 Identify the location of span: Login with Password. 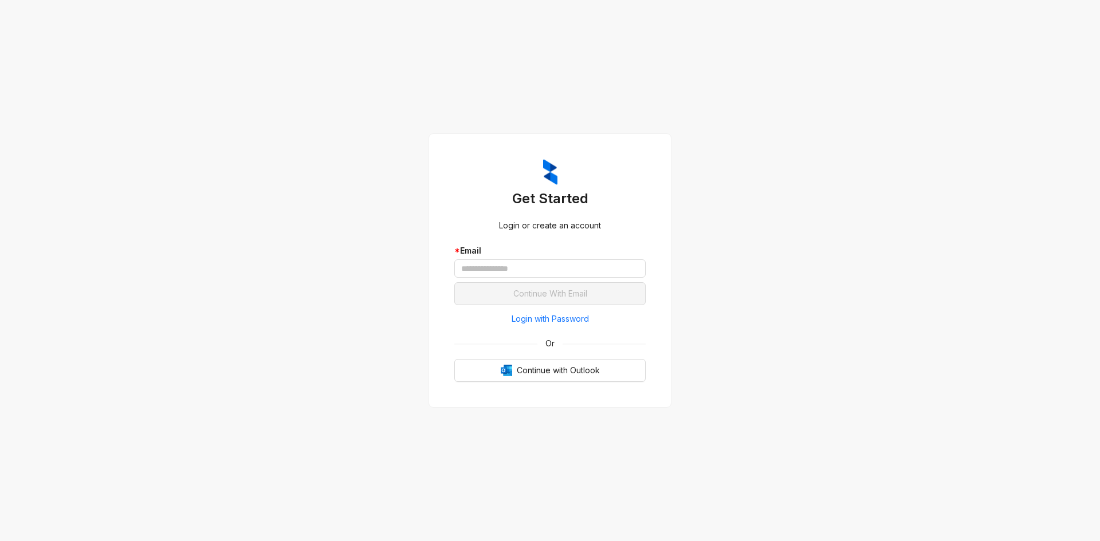
(550, 319).